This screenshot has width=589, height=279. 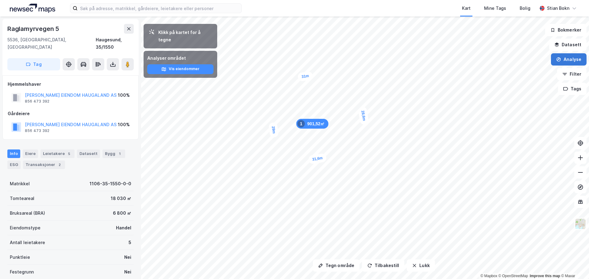 I want to click on button: Lukk, so click(x=421, y=266).